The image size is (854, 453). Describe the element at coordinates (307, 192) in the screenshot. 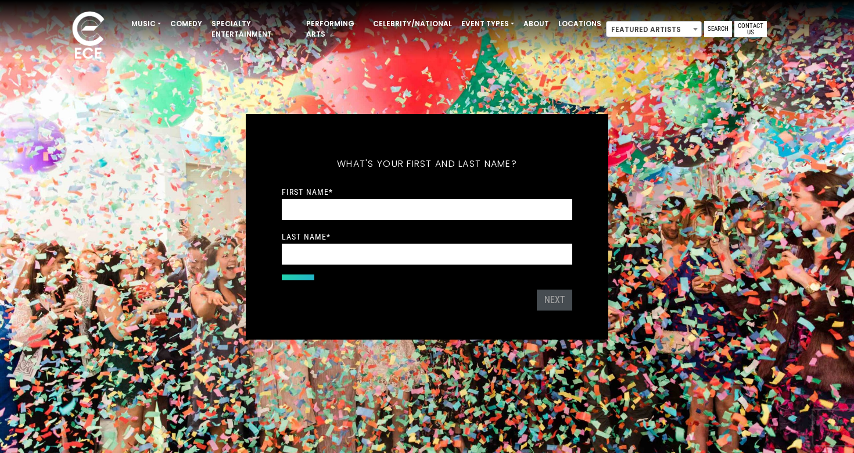

I see `label: First Name` at that location.